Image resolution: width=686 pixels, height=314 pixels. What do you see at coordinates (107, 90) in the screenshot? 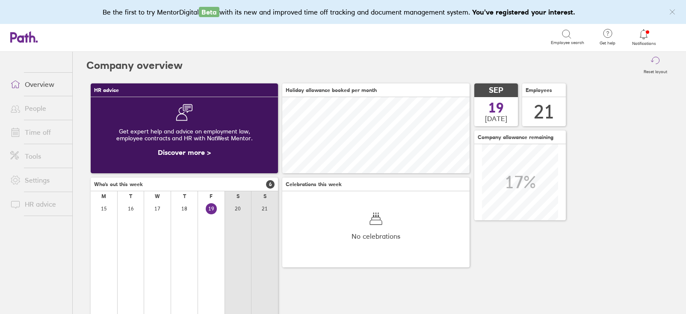
I see `span: HR advice` at bounding box center [107, 90].